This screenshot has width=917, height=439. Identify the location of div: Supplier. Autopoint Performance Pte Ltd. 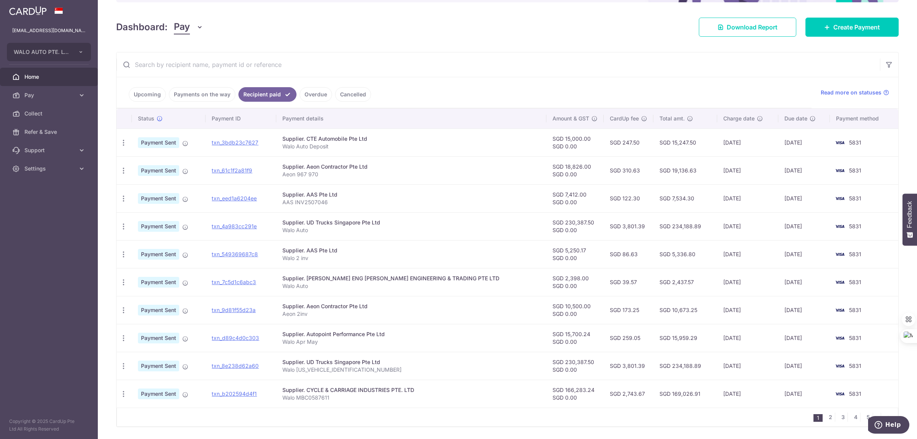
(412, 334).